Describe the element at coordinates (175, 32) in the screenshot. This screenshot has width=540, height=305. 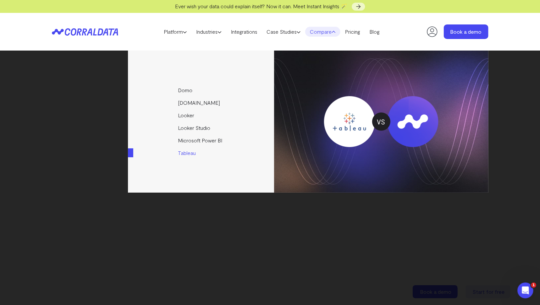
I see `a: Platform` at that location.